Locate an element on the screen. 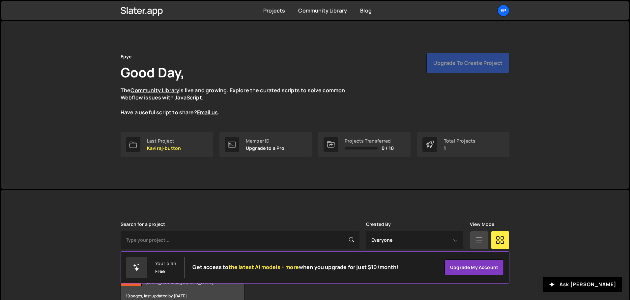 The width and height of the screenshot is (630, 300). p: Kaviraj-button is located at coordinates (164, 148).